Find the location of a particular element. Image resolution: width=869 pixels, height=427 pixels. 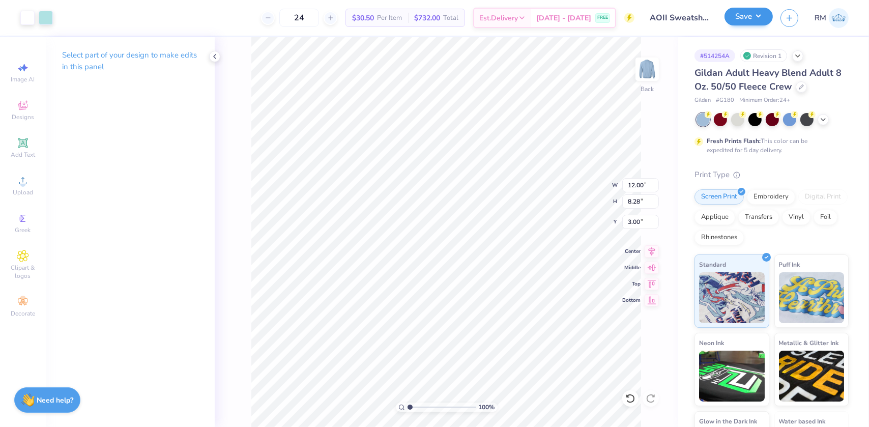

span: Add Text is located at coordinates (23, 155).